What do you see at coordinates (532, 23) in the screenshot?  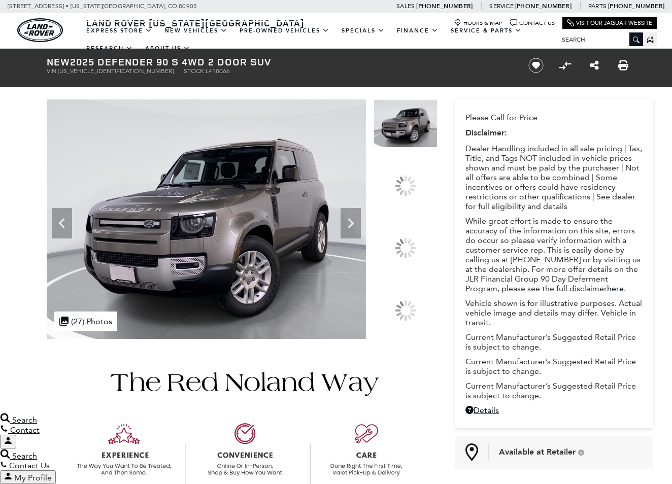 I see `a: Contact Us` at bounding box center [532, 23].